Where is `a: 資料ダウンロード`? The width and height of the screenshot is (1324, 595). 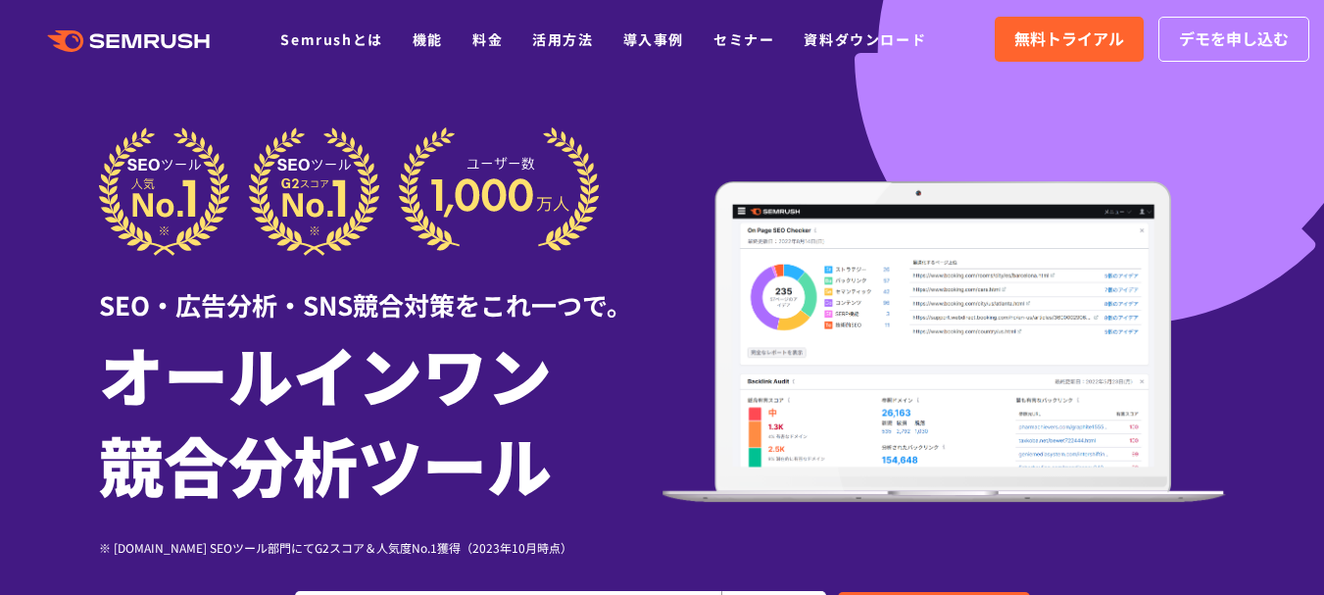
a: 資料ダウンロード is located at coordinates (864, 39).